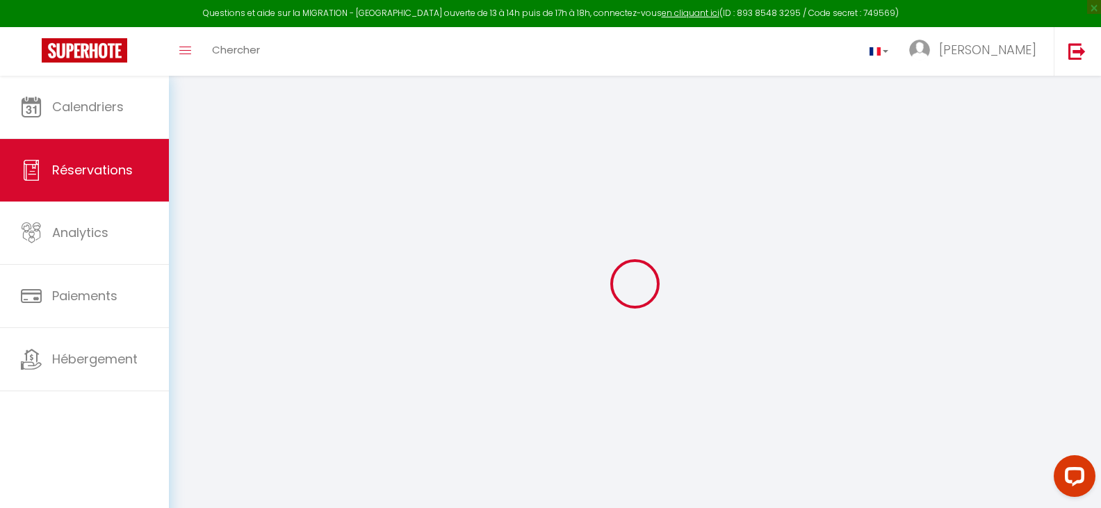 The image size is (1101, 508). Describe the element at coordinates (88, 106) in the screenshot. I see `span: Calendriers` at that location.